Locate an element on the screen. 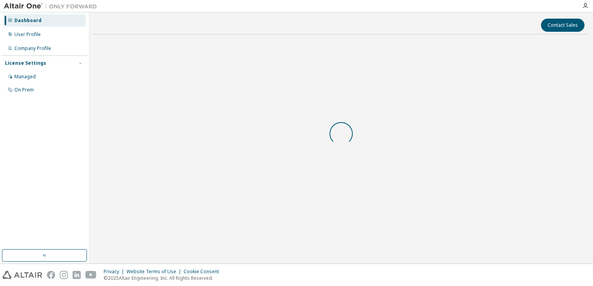 This screenshot has height=286, width=593. div: Privacy is located at coordinates (115, 272).